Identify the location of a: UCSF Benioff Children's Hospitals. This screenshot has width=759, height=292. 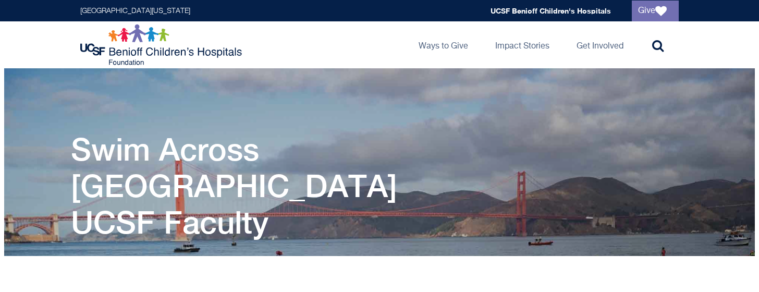
(550, 10).